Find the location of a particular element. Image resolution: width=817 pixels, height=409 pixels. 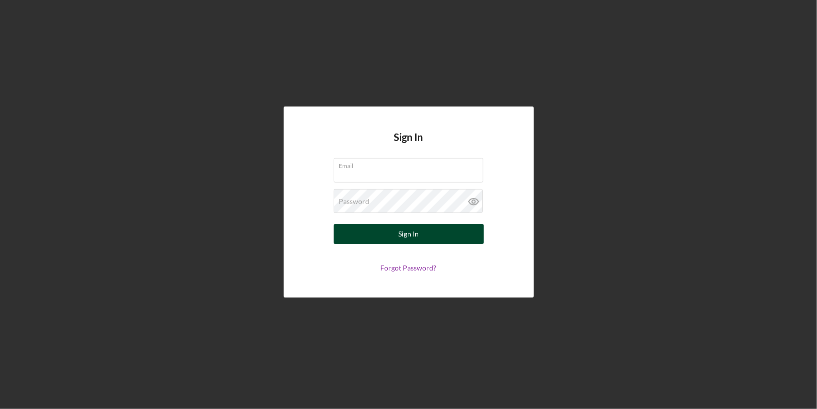

div: Sign In is located at coordinates (408, 234).